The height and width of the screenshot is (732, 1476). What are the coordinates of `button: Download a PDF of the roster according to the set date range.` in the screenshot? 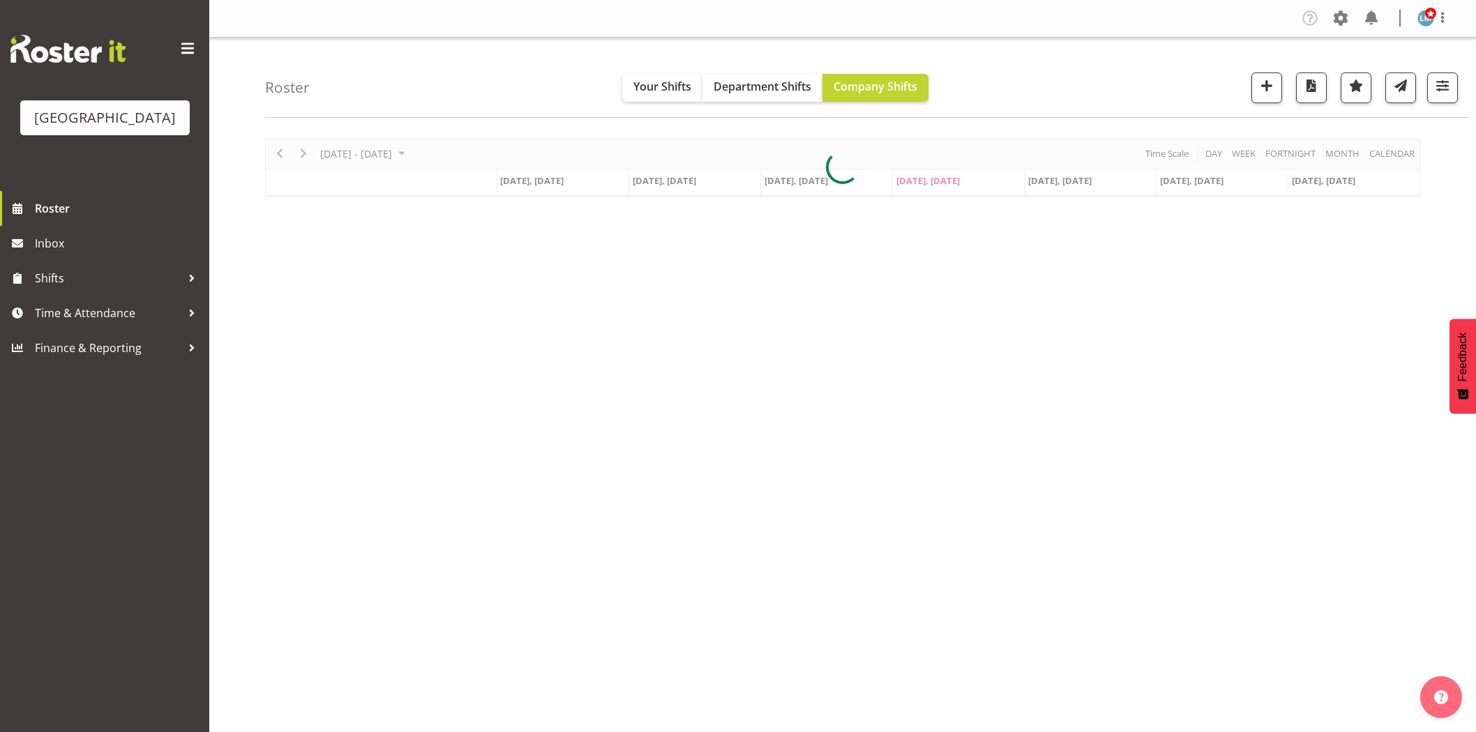 It's located at (1311, 88).